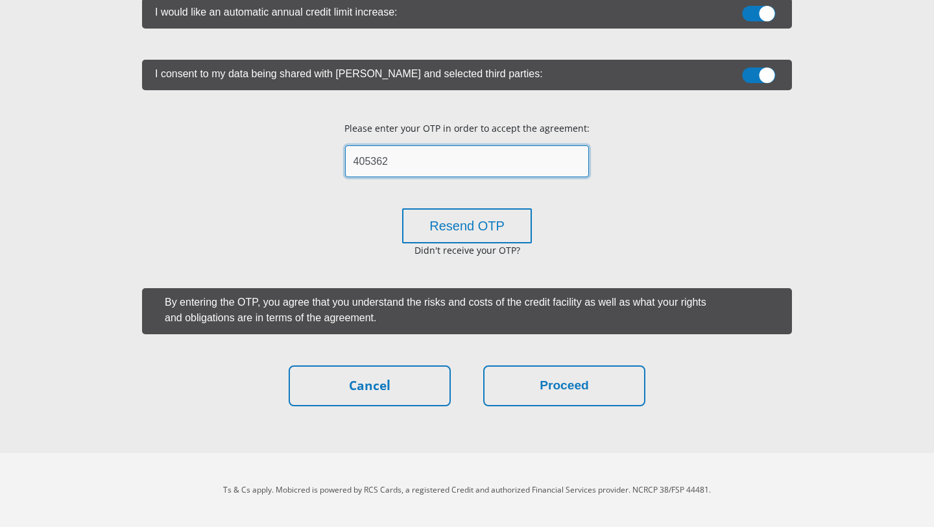 Image resolution: width=934 pixels, height=527 pixels. Describe the element at coordinates (370, 385) in the screenshot. I see `a: Cancel` at that location.